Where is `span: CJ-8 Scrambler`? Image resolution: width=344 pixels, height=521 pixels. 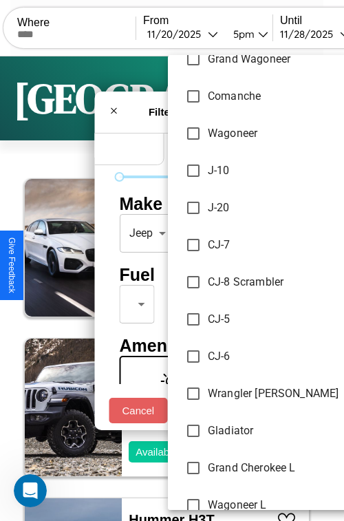
span: CJ-8 Scrambler is located at coordinates (273, 282).